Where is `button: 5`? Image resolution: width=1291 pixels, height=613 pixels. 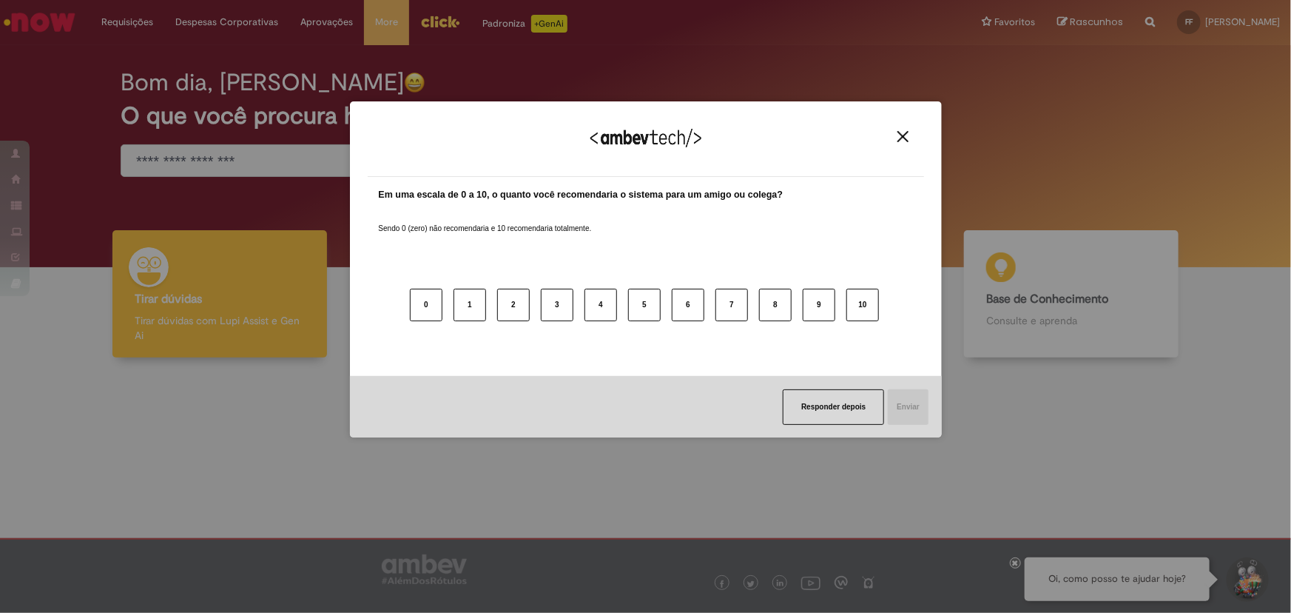
button: 5 is located at coordinates (644, 305).